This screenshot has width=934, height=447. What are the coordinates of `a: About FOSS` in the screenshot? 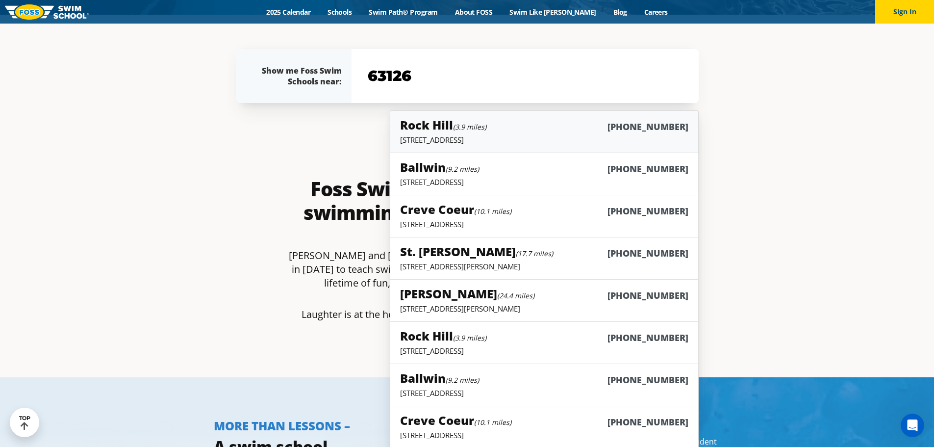 It's located at (474, 12).